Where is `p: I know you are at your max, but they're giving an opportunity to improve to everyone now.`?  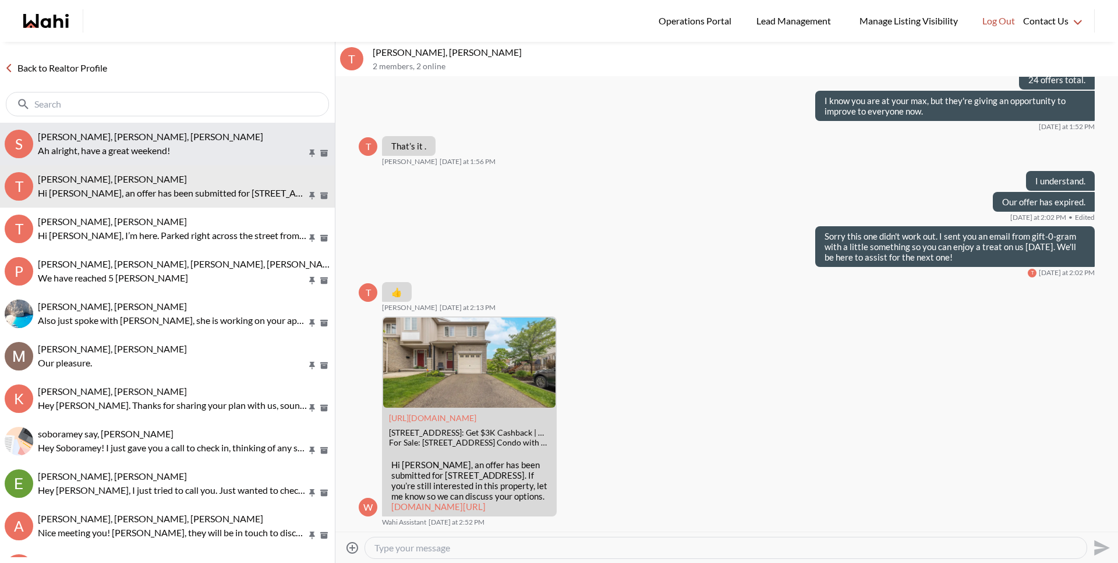 p: I know you are at your max, but they're giving an opportunity to improve to everyone now. is located at coordinates (955, 106).